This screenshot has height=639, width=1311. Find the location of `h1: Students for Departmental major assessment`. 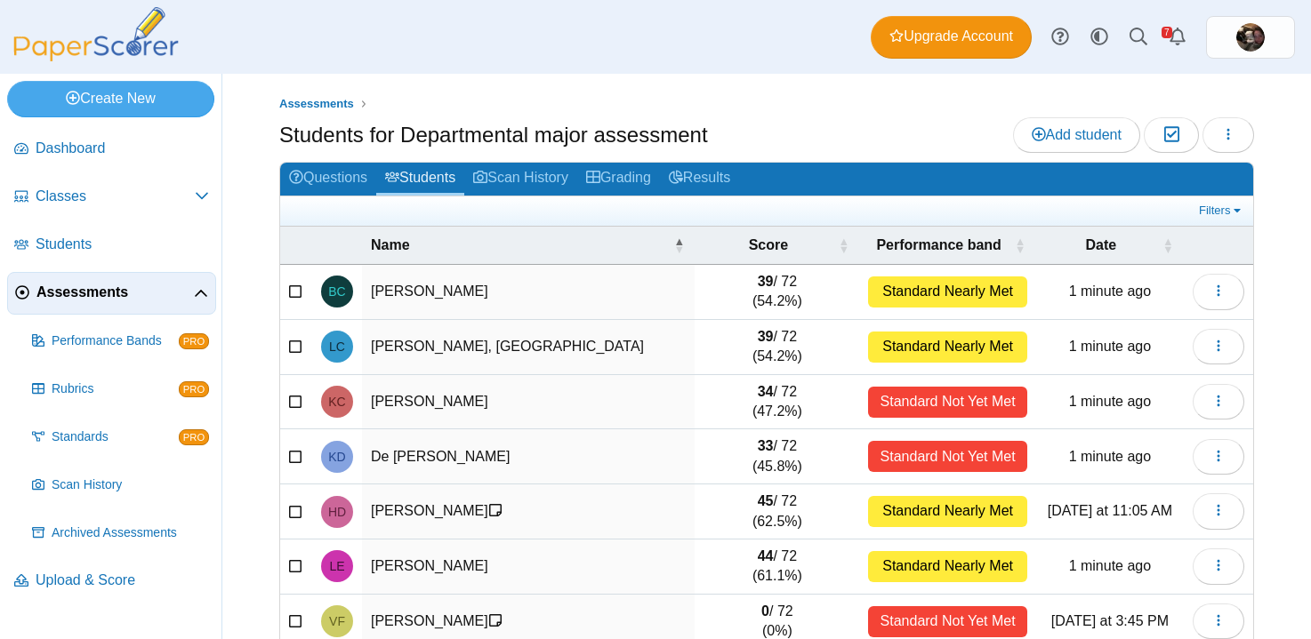

h1: Students for Departmental major assessment is located at coordinates (493, 135).